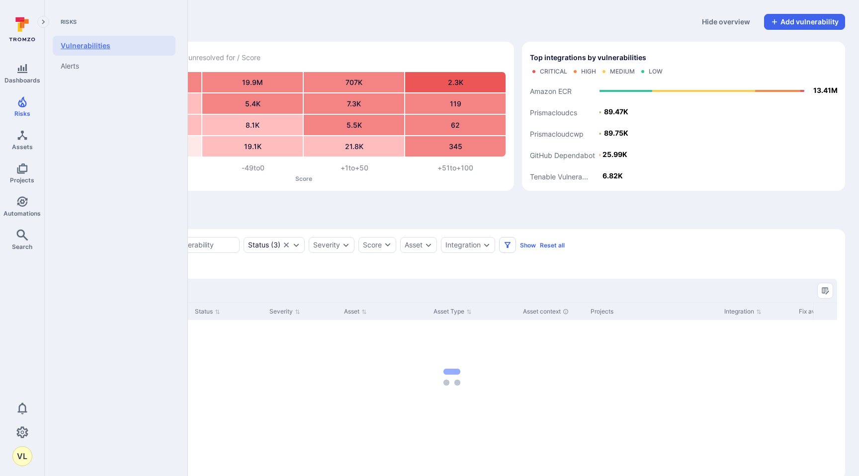 The height and width of the screenshot is (476, 859). I want to click on button: Asset, so click(413, 245).